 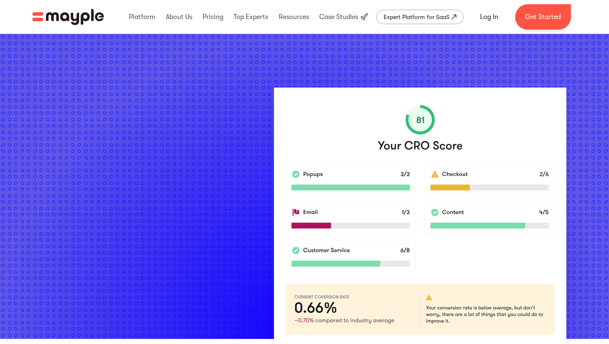 What do you see at coordinates (68, 17) in the screenshot?
I see `a: home` at bounding box center [68, 17].